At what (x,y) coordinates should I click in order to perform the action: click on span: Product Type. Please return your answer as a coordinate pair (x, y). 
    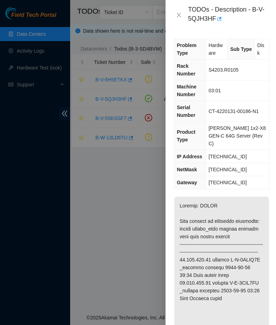
    Looking at the image, I should click on (186, 136).